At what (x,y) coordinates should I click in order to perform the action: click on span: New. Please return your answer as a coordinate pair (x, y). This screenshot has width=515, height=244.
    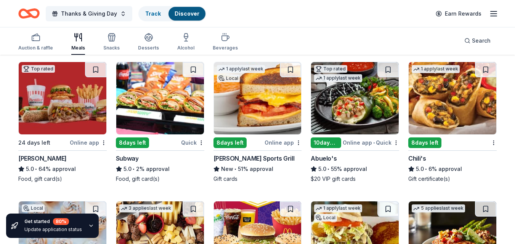
    Looking at the image, I should click on (227, 169).